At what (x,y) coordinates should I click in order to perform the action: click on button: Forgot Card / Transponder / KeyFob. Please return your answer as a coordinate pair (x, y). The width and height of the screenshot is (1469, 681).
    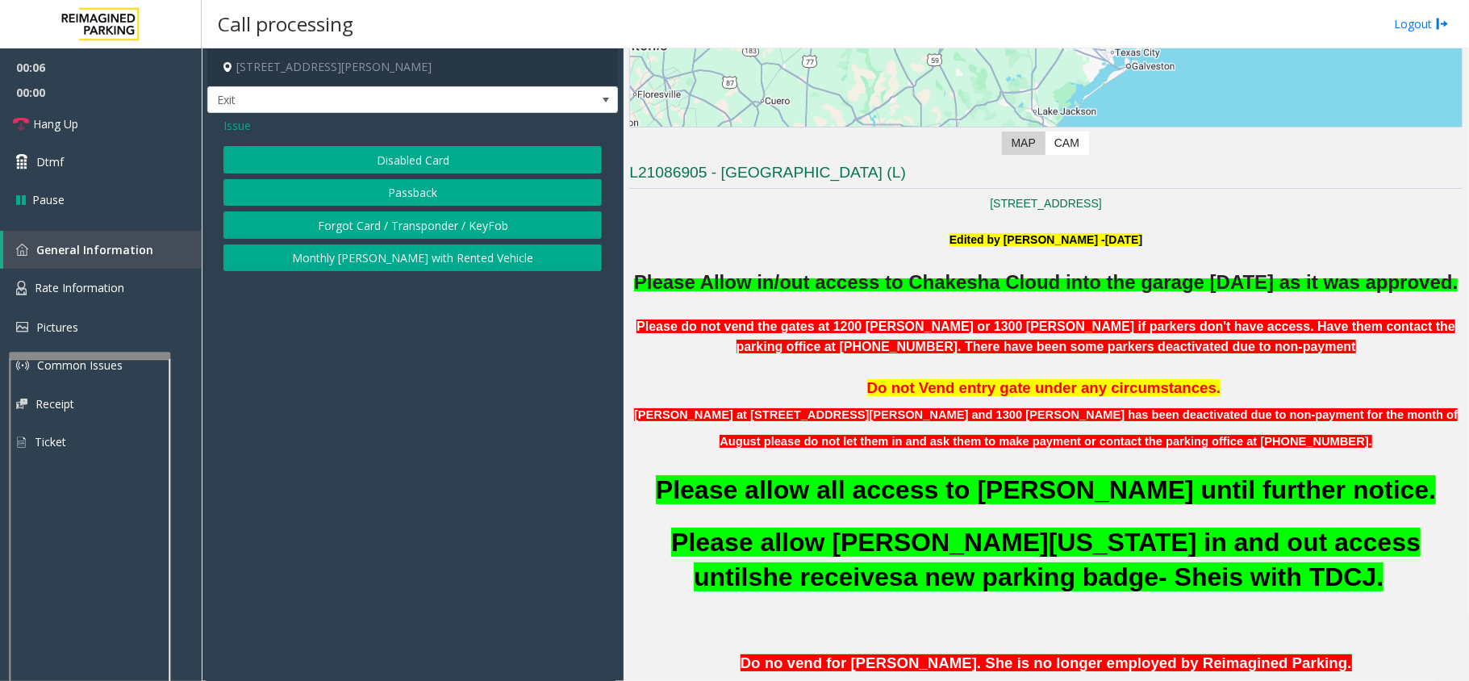
    Looking at the image, I should click on (412, 225).